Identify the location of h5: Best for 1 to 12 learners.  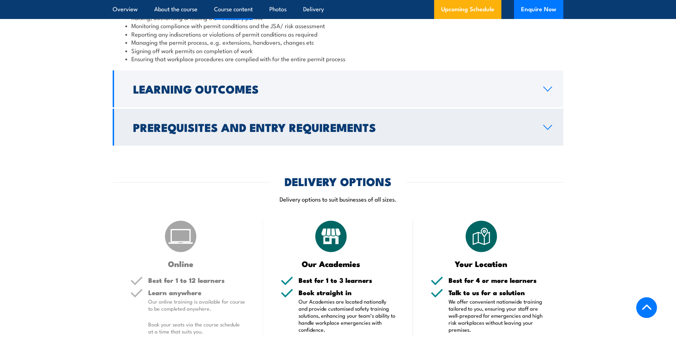
(197, 280).